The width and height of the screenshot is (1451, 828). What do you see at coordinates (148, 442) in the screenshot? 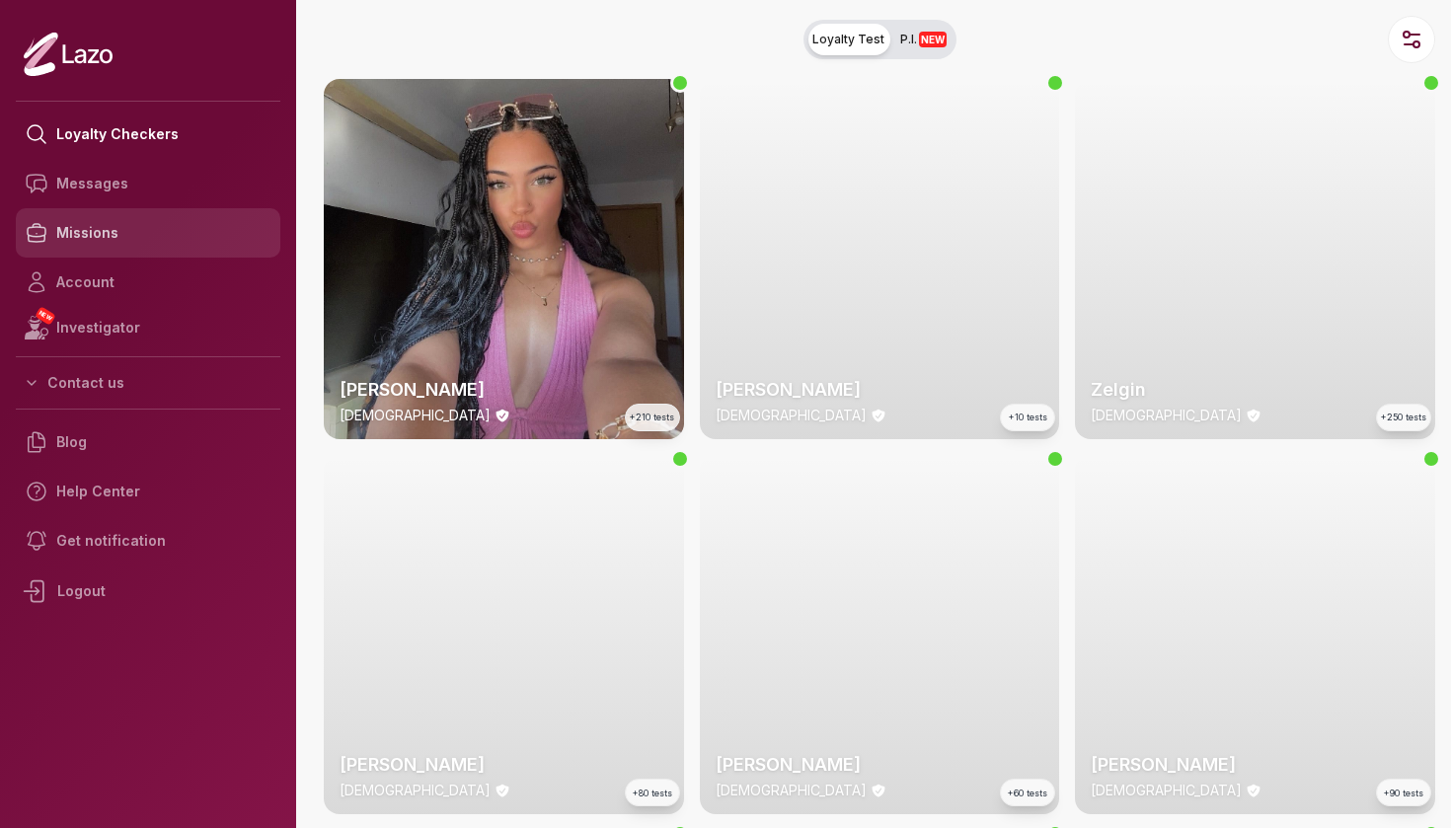
I see `a: Blog` at bounding box center [148, 442].